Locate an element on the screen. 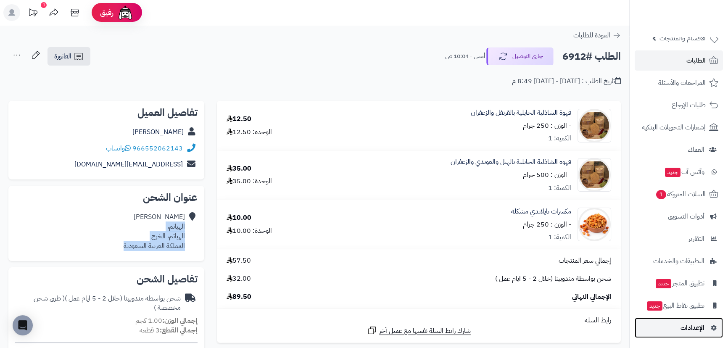 The image size is (728, 348). span: العودة للطلبات is located at coordinates (591, 35).